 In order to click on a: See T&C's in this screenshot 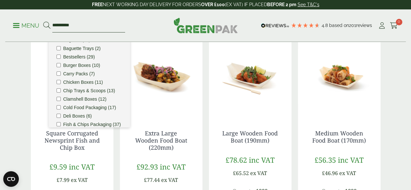, I will do `click(308, 5)`.